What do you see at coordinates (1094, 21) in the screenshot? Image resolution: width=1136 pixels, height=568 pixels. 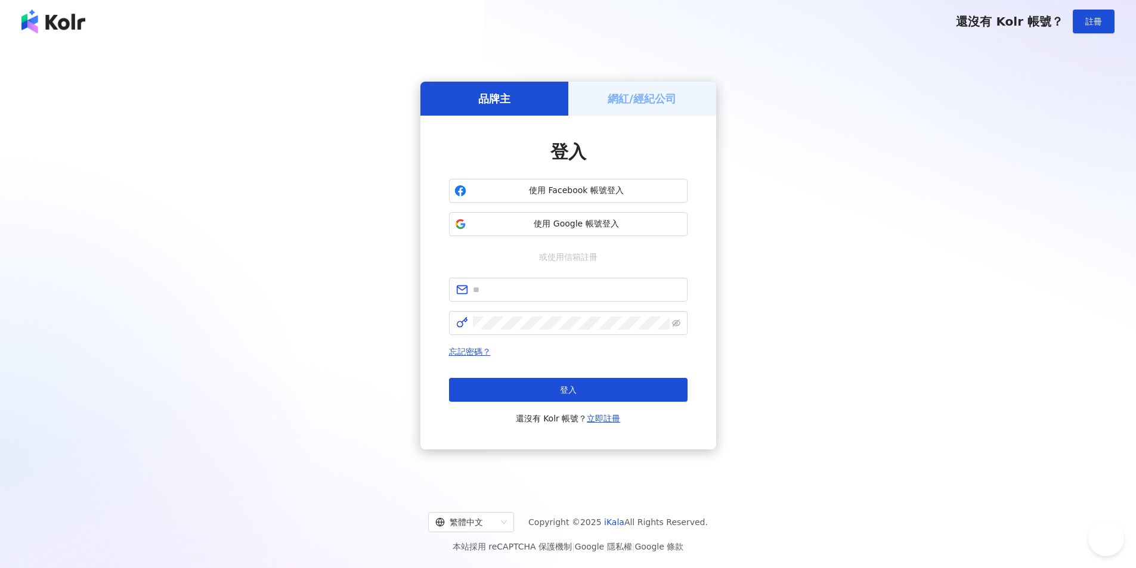 I see `button: 註冊` at bounding box center [1094, 21].